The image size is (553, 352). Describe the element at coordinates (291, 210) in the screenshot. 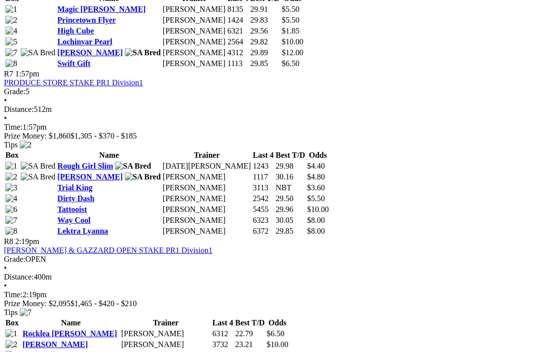

I see `td: 29.96` at that location.